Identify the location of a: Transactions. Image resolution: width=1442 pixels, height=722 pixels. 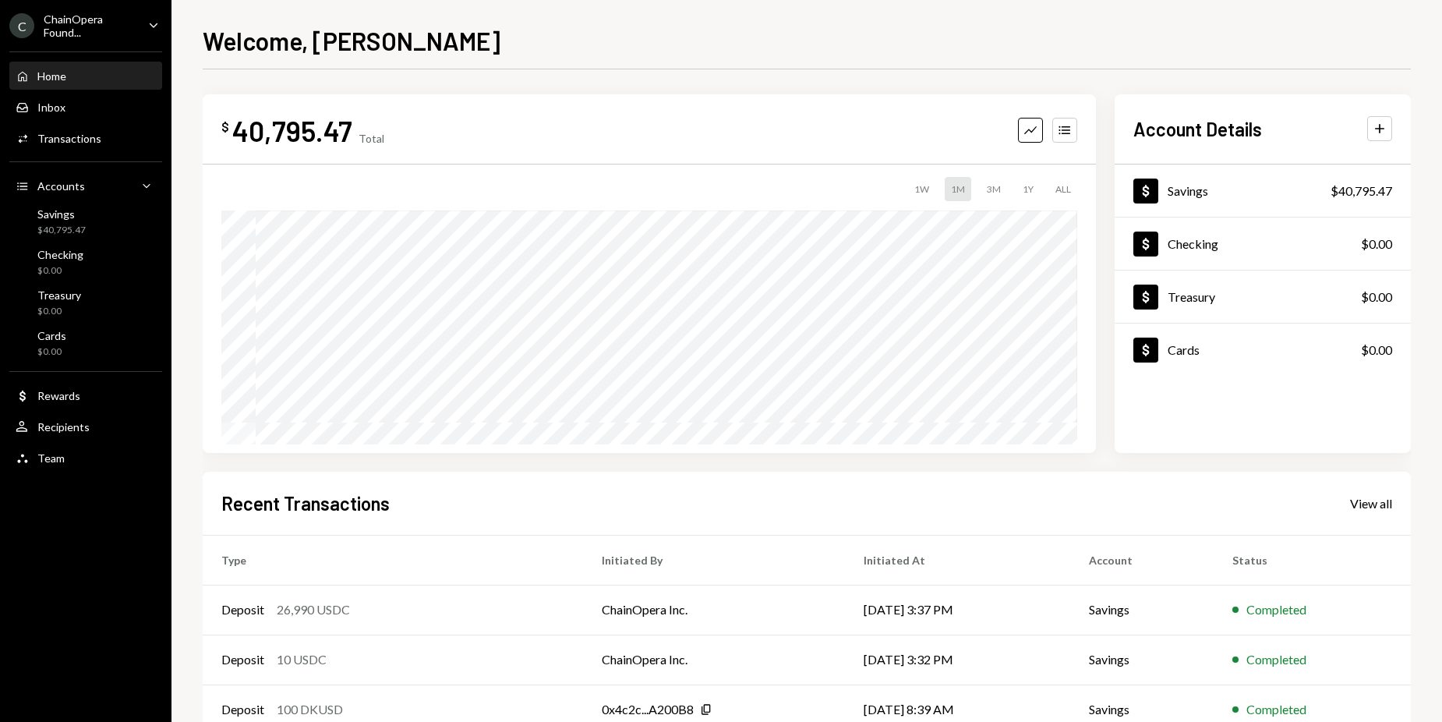
(86, 138).